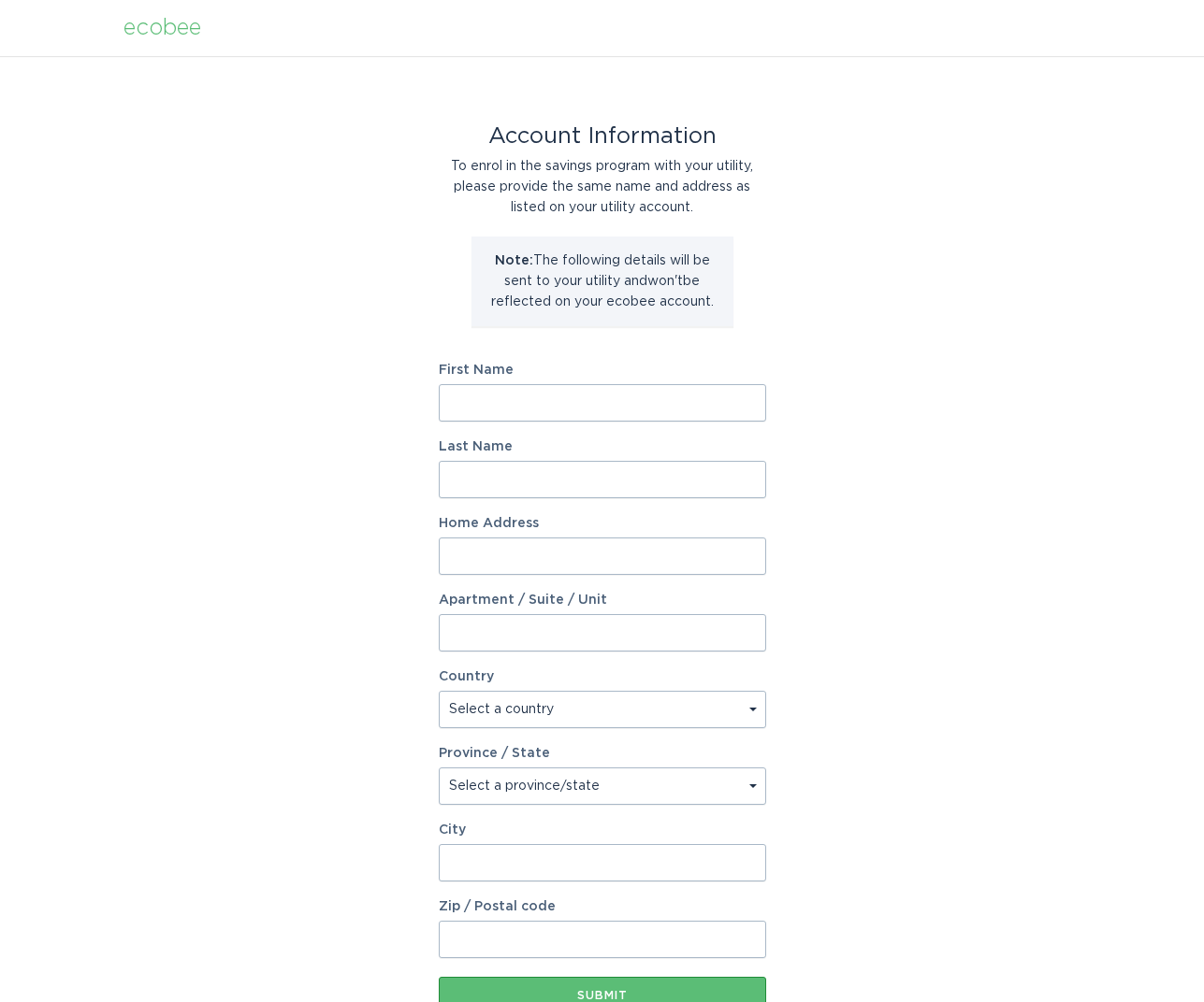 The image size is (1204, 1002). What do you see at coordinates (513, 261) in the screenshot?
I see `strong: Note:` at bounding box center [513, 261].